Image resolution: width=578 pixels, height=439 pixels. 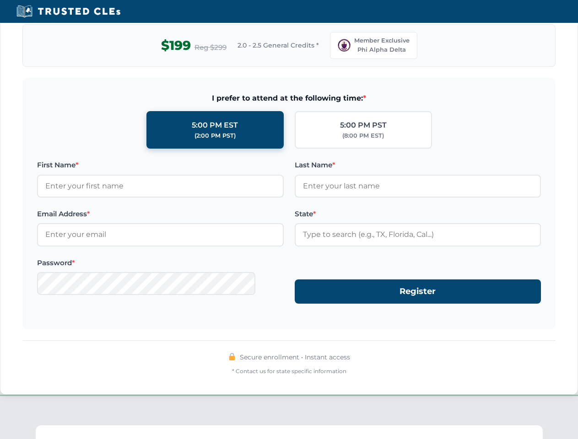 I want to click on input: Type to search (e.g., TX, Florida, Cal...), so click(x=418, y=235).